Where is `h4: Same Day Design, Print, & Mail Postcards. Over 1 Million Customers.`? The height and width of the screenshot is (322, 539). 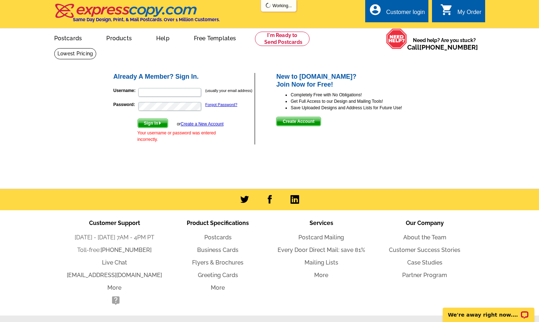
h4: Same Day Design, Print, & Mail Postcards. Over 1 Million Customers. is located at coordinates (146, 19).